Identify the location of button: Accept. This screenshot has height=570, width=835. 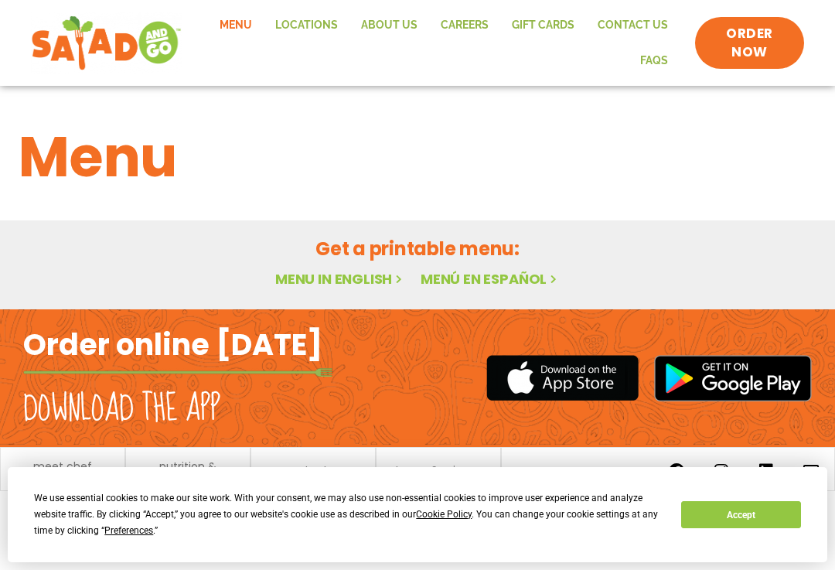
(740, 514).